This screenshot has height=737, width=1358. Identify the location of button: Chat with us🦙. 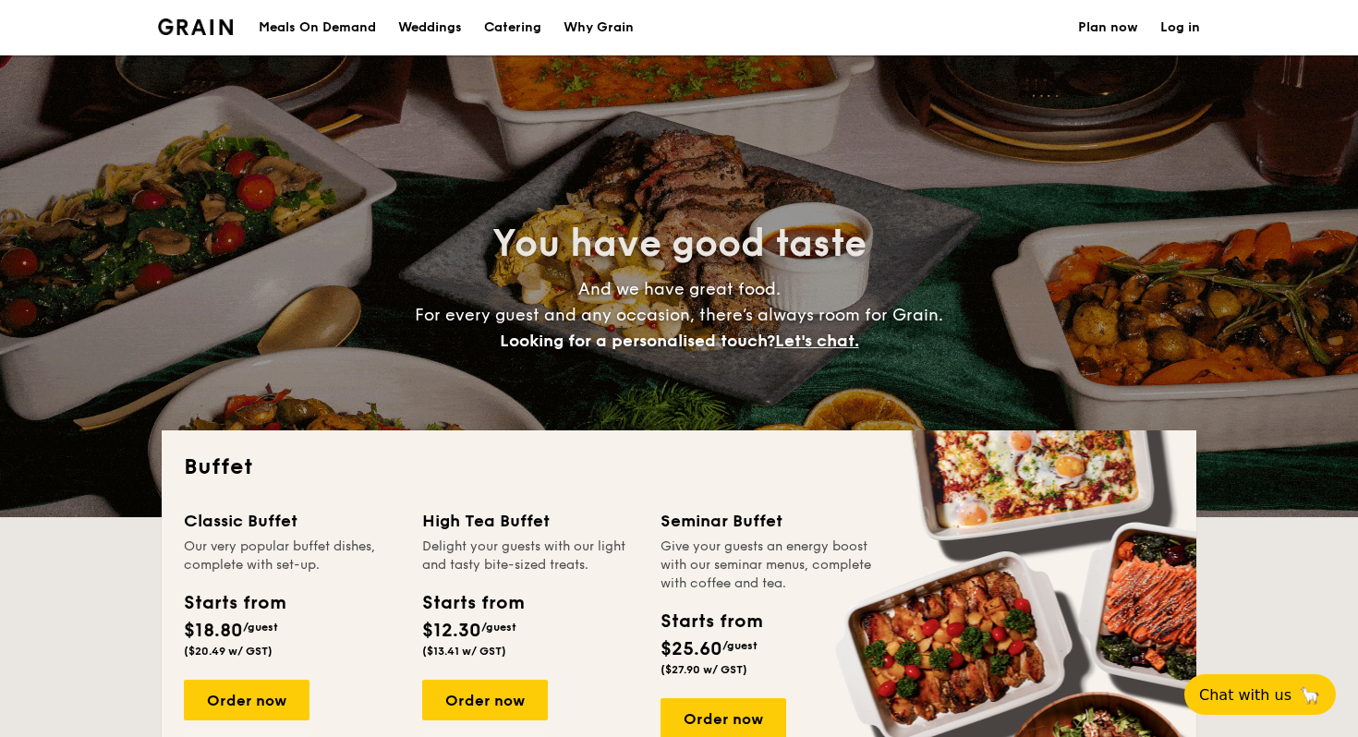
(1260, 695).